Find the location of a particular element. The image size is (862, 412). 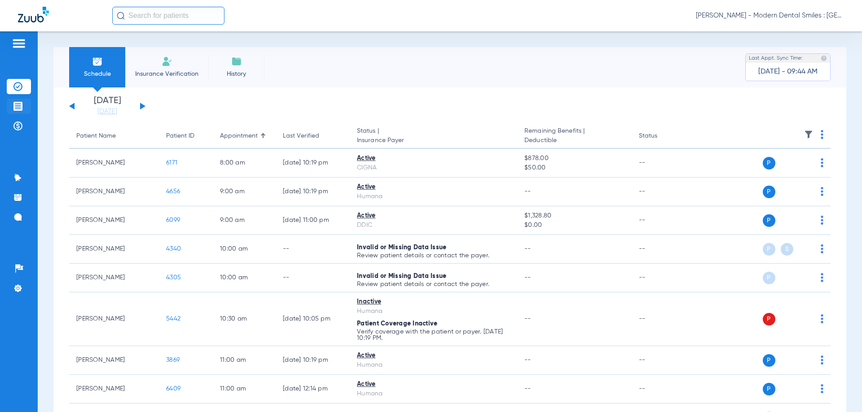

div: Patient Name is located at coordinates (96, 136).